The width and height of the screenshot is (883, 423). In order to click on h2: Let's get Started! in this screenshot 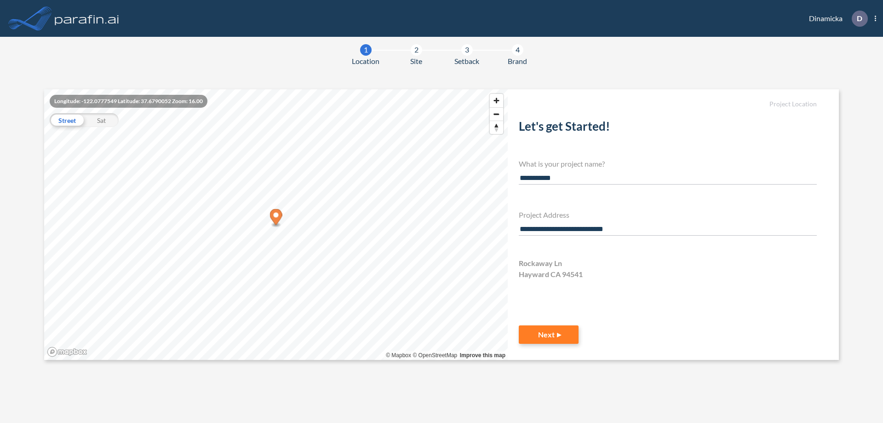, I will do `click(668, 128)`.